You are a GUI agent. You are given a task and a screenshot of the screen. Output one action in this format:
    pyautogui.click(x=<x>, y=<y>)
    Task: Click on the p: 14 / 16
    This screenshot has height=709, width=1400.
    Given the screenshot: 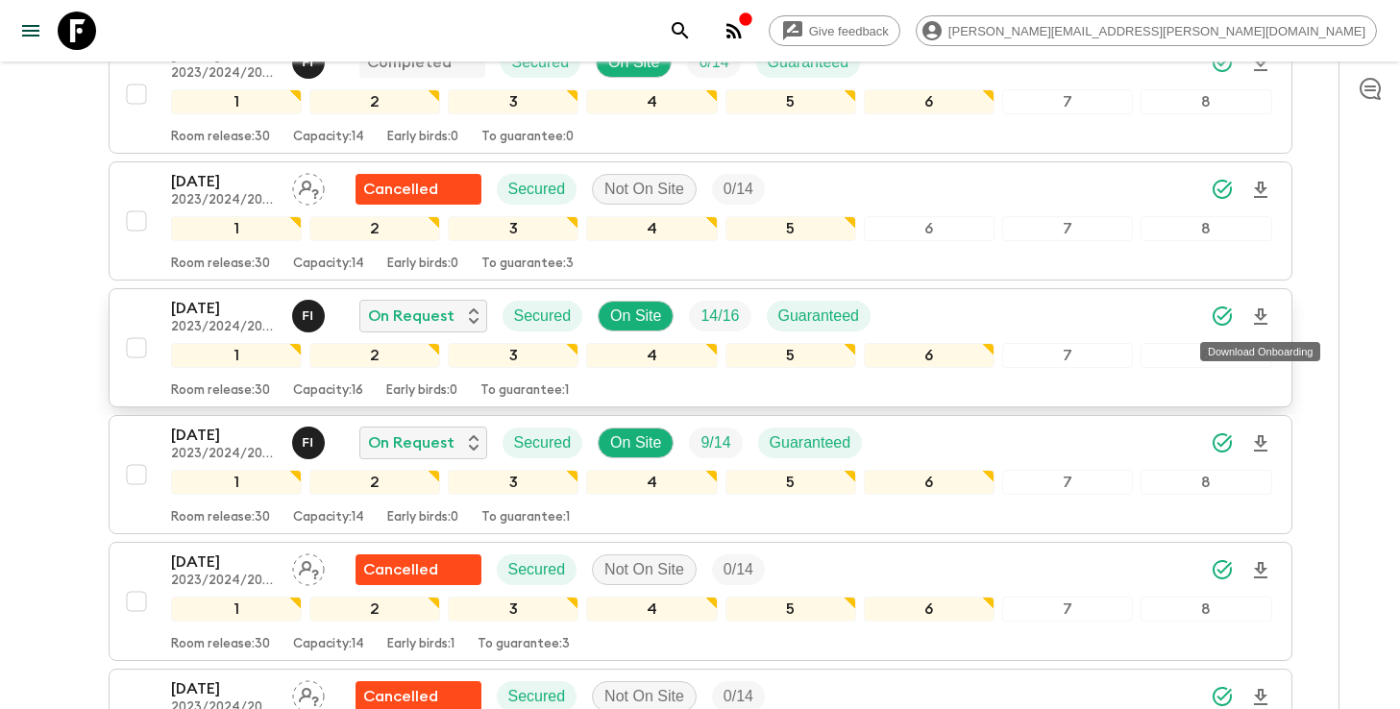 What is the action you would take?
    pyautogui.click(x=720, y=316)
    